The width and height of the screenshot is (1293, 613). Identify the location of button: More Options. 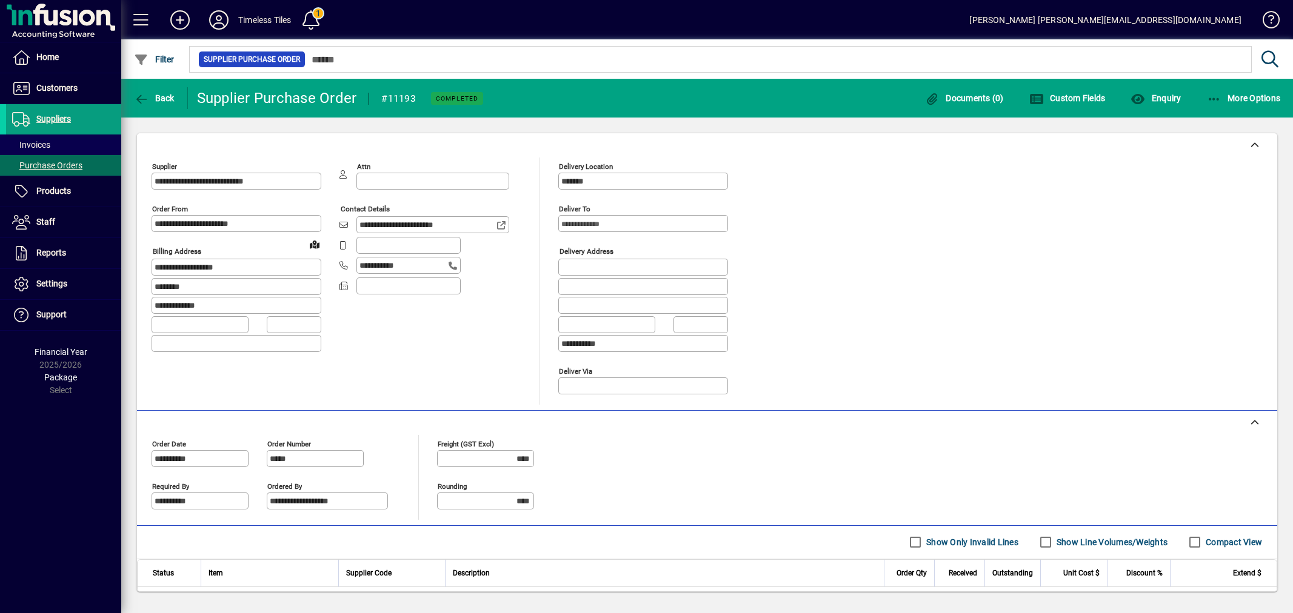
(1244, 98).